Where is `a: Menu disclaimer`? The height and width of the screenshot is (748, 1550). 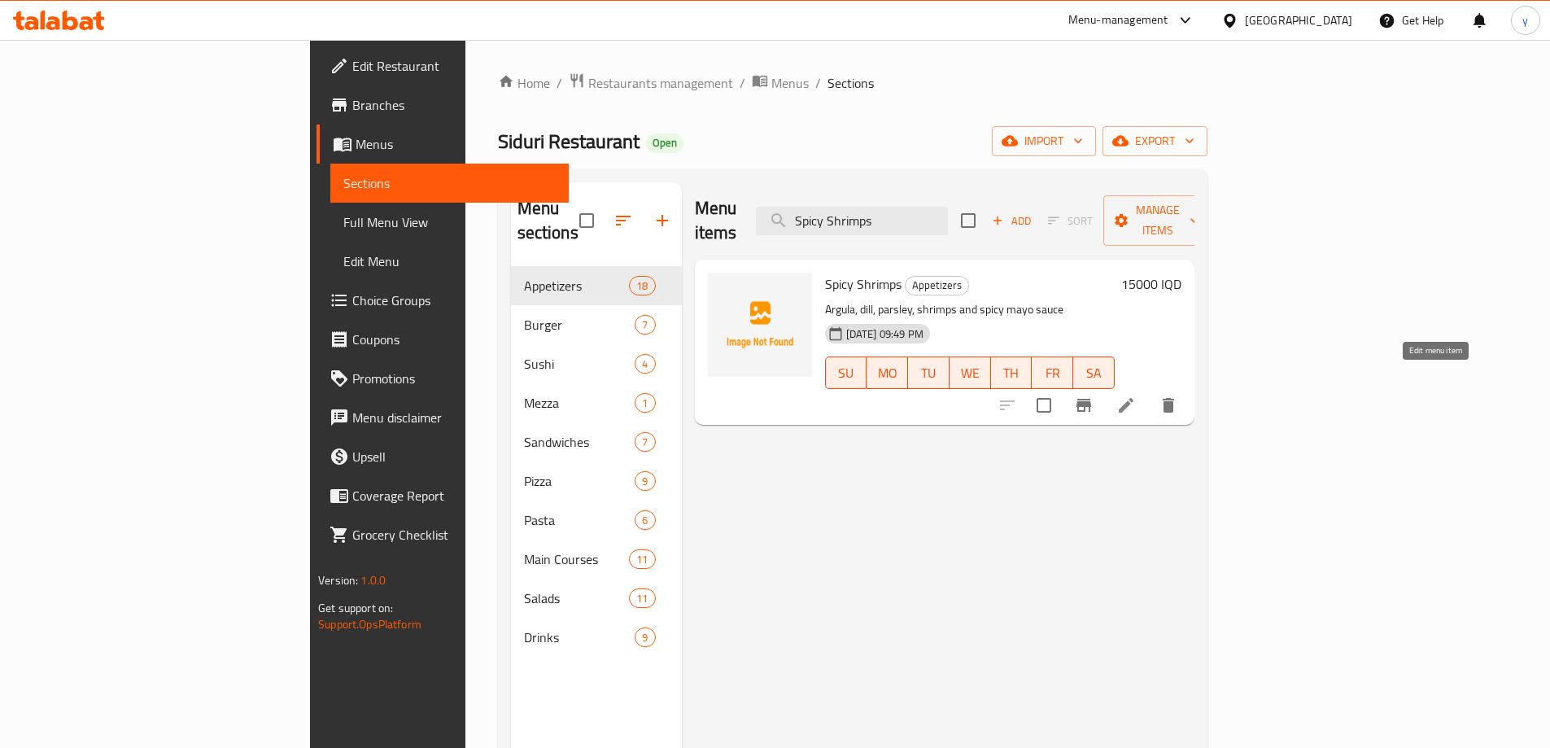
a: Menu disclaimer is located at coordinates (443, 418).